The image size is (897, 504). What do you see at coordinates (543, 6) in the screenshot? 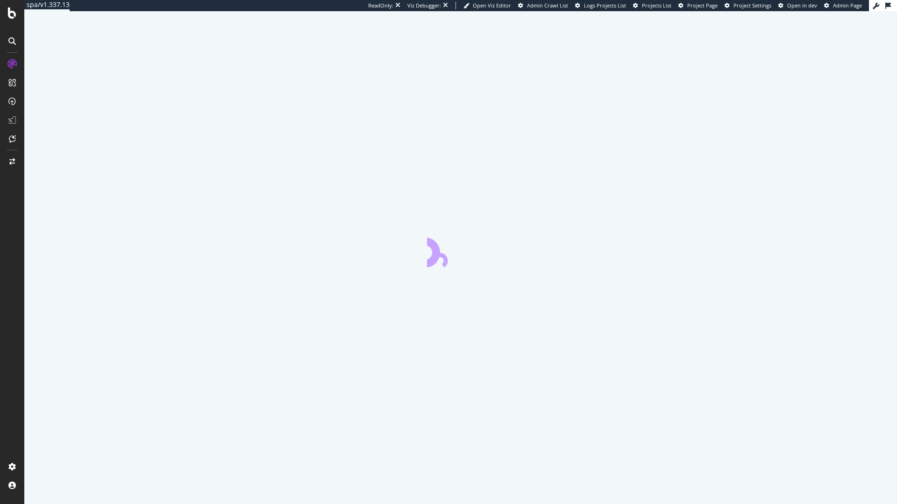
I see `a: Admin Crawl List` at bounding box center [543, 6].